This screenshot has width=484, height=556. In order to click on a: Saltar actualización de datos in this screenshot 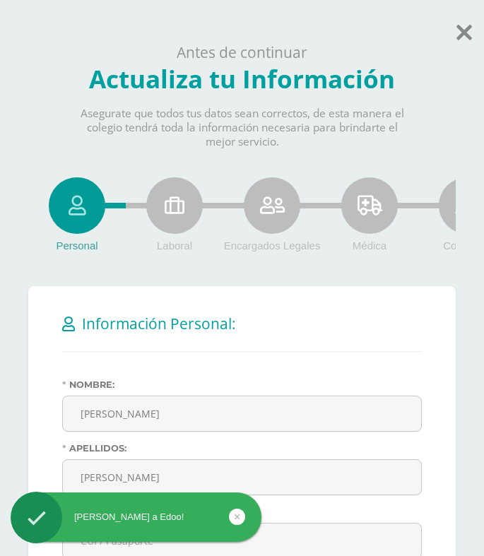, I will do `click(464, 29)`.